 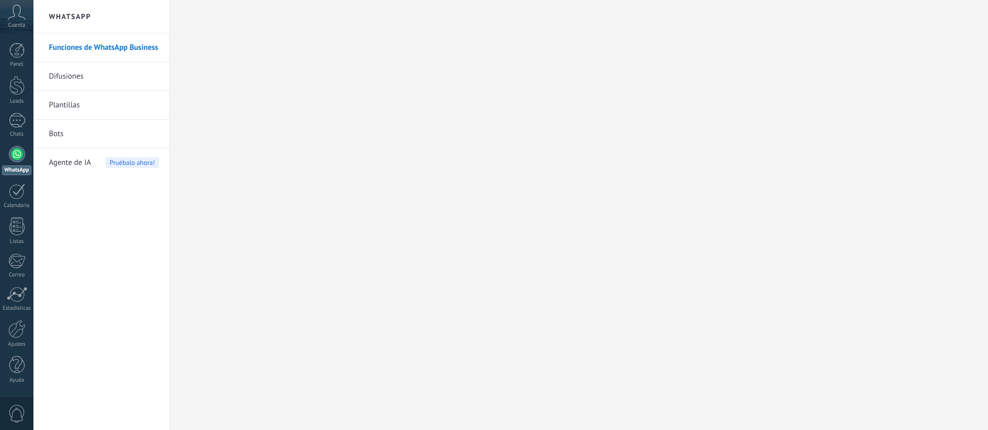 I want to click on a: Plantillas, so click(x=104, y=105).